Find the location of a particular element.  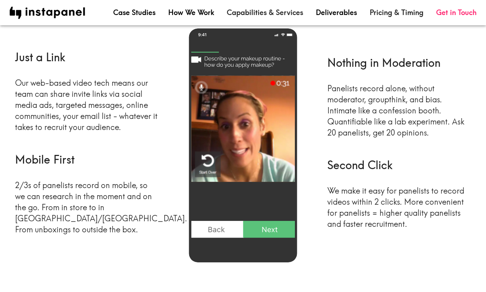

p: We make it easy for panelists to record videos within 2 clicks. More convenient for panelists = h... is located at coordinates (399, 208).